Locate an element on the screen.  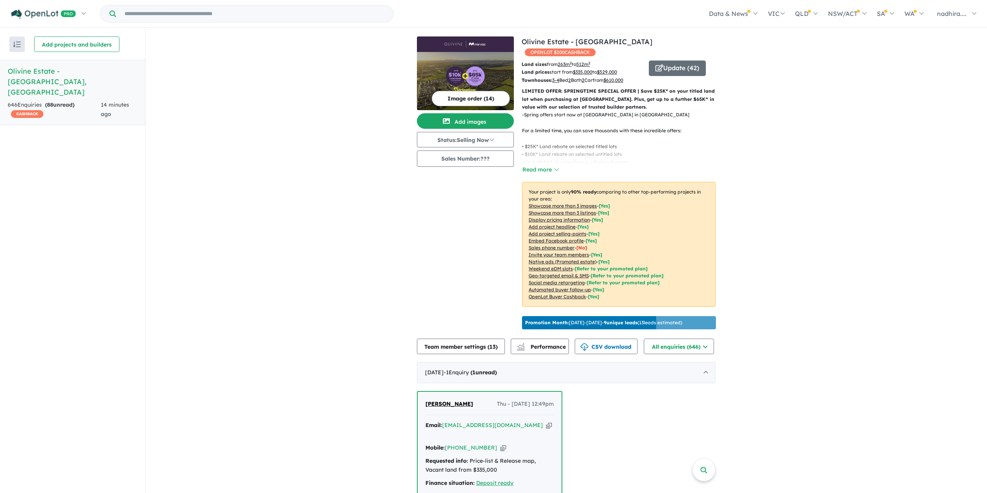
u: Automated buyer follow-up is located at coordinates (560, 289).